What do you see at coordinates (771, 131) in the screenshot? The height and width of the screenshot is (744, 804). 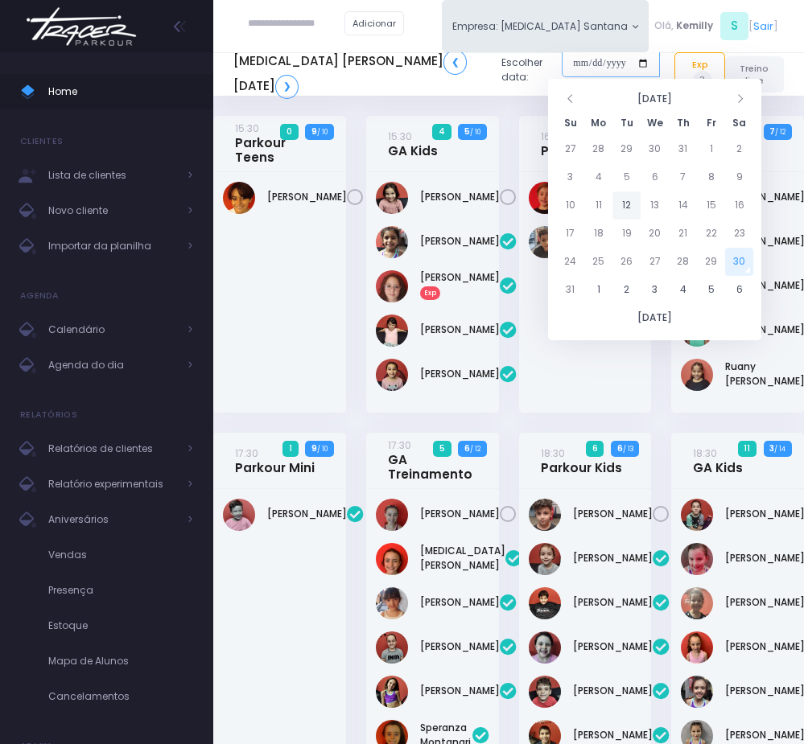 I see `strong: 7` at bounding box center [771, 131].